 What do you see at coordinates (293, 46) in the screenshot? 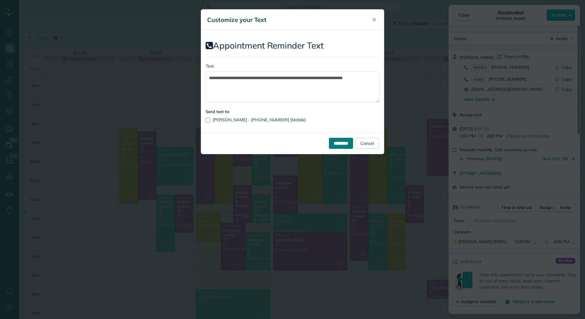
I see `h2: Appointment Reminder Text` at bounding box center [293, 46].